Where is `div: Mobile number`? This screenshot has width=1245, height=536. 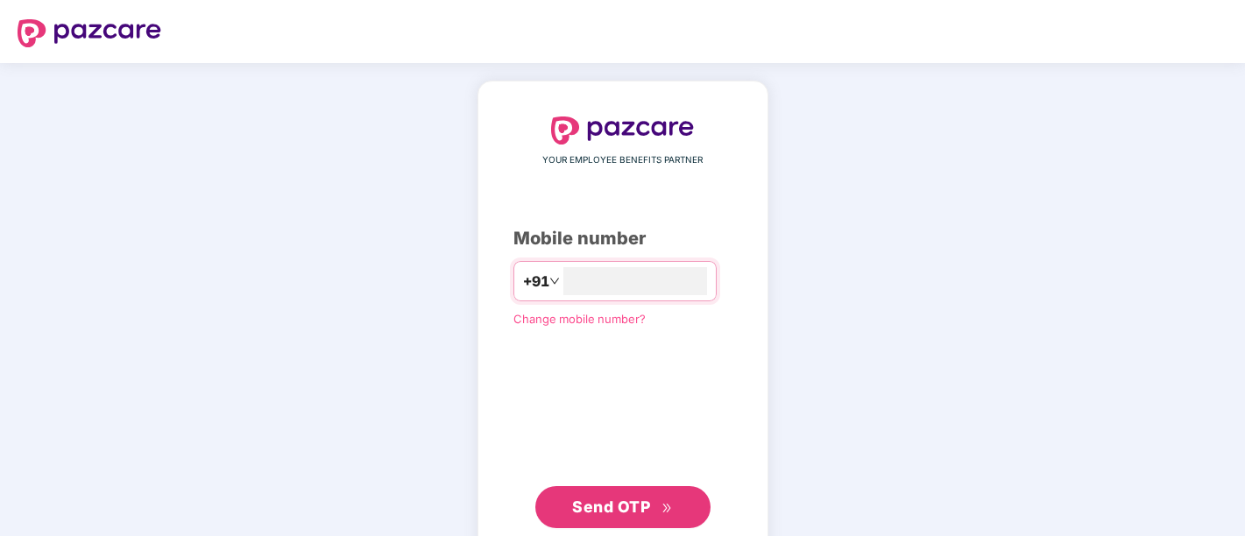
div: Mobile number is located at coordinates (623, 238).